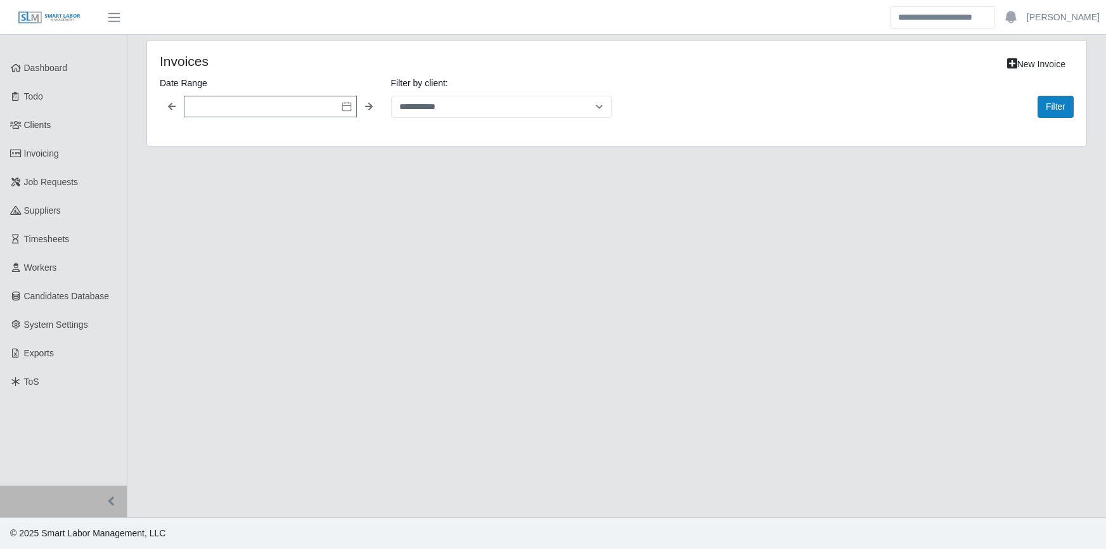  I want to click on span: ToS, so click(32, 381).